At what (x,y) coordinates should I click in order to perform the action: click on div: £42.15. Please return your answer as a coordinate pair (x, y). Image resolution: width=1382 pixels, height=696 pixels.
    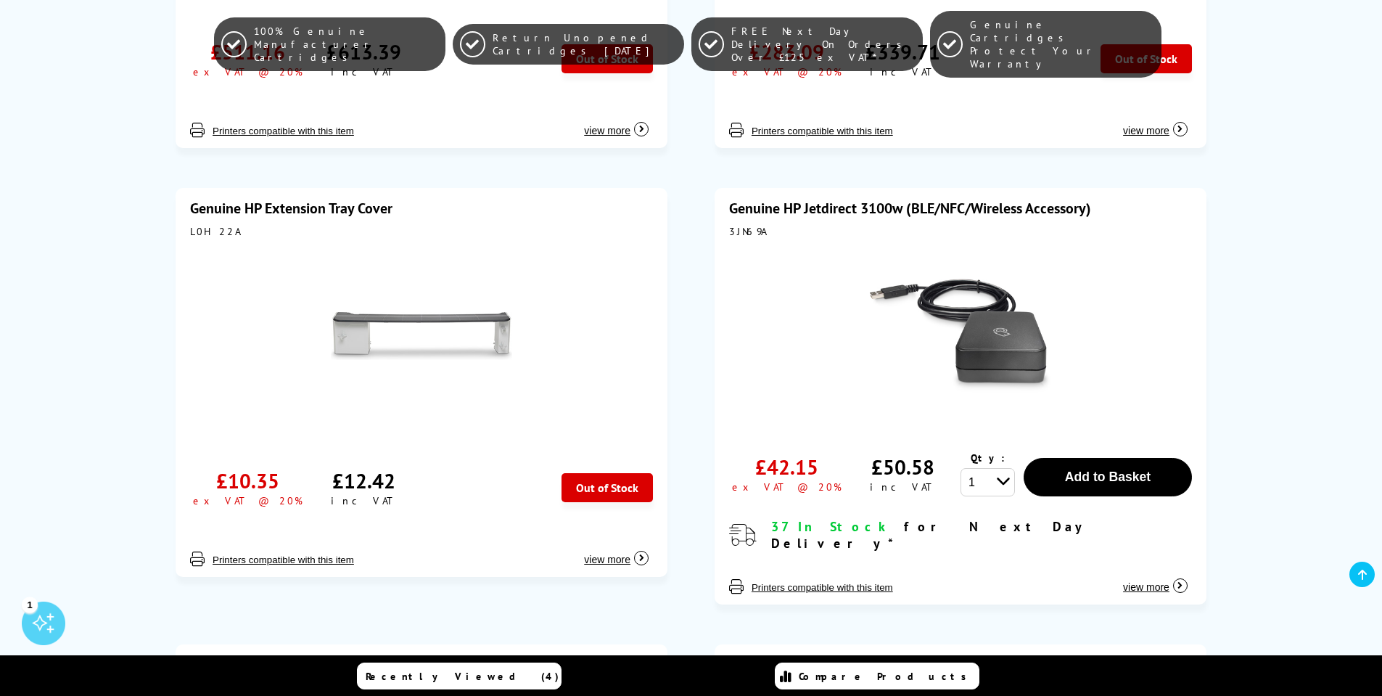
    Looking at the image, I should click on (787, 467).